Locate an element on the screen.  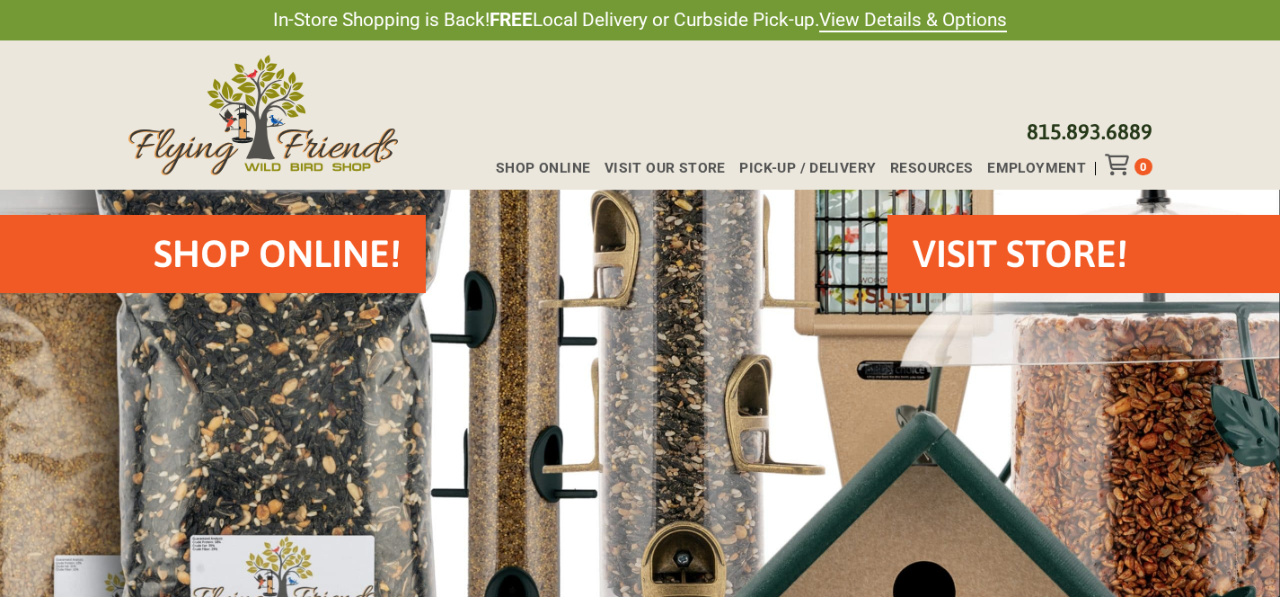
span: Pick-up / Delivery is located at coordinates (808, 169).